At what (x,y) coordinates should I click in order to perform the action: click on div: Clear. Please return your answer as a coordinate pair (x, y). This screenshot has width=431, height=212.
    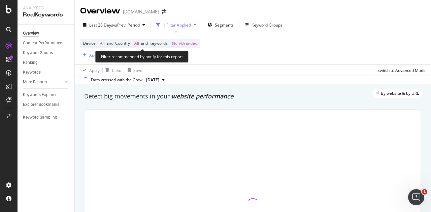
    Looking at the image, I should click on (117, 70).